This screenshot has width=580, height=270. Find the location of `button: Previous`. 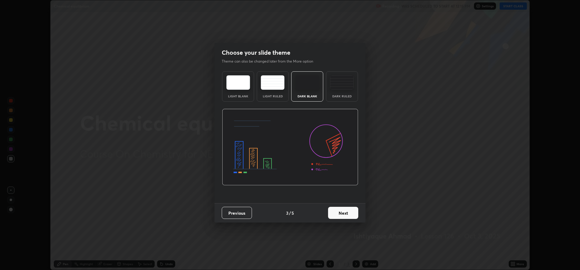

button: Previous is located at coordinates (237, 213).